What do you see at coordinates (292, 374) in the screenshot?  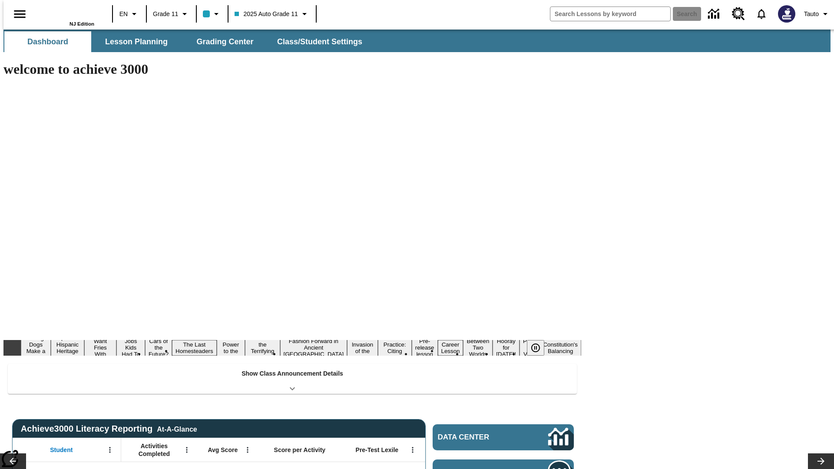 I see `p: Show Class Announcement Details` at bounding box center [292, 374].